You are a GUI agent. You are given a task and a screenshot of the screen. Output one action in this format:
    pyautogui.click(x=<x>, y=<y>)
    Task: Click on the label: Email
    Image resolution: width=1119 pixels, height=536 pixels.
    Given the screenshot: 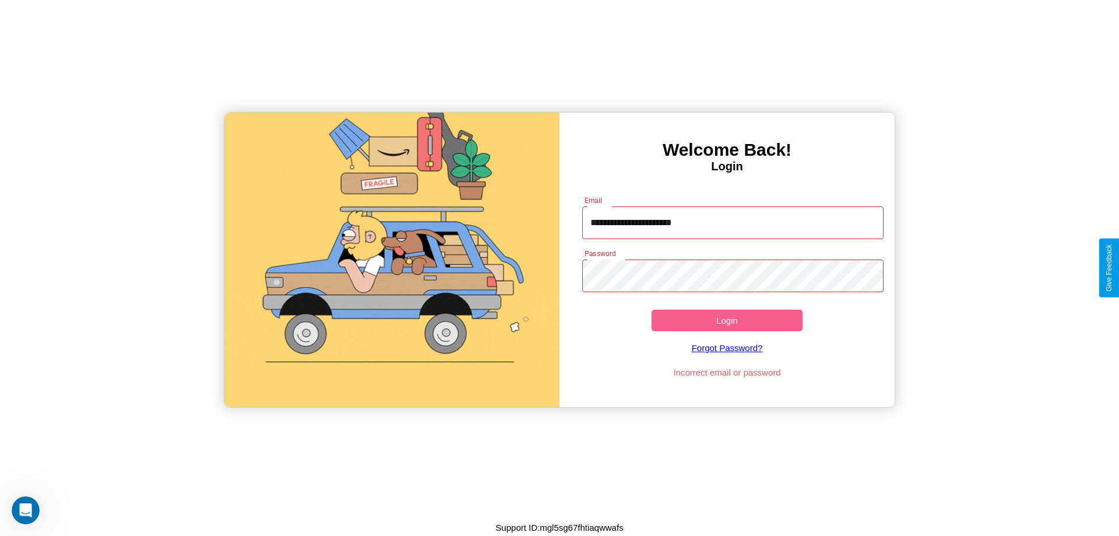 What is the action you would take?
    pyautogui.click(x=593, y=200)
    